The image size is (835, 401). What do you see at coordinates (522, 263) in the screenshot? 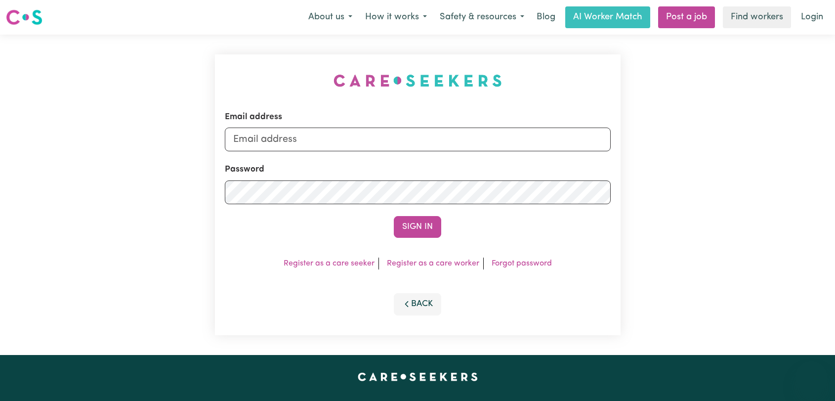
I see `a: Forgot password` at bounding box center [522, 263].